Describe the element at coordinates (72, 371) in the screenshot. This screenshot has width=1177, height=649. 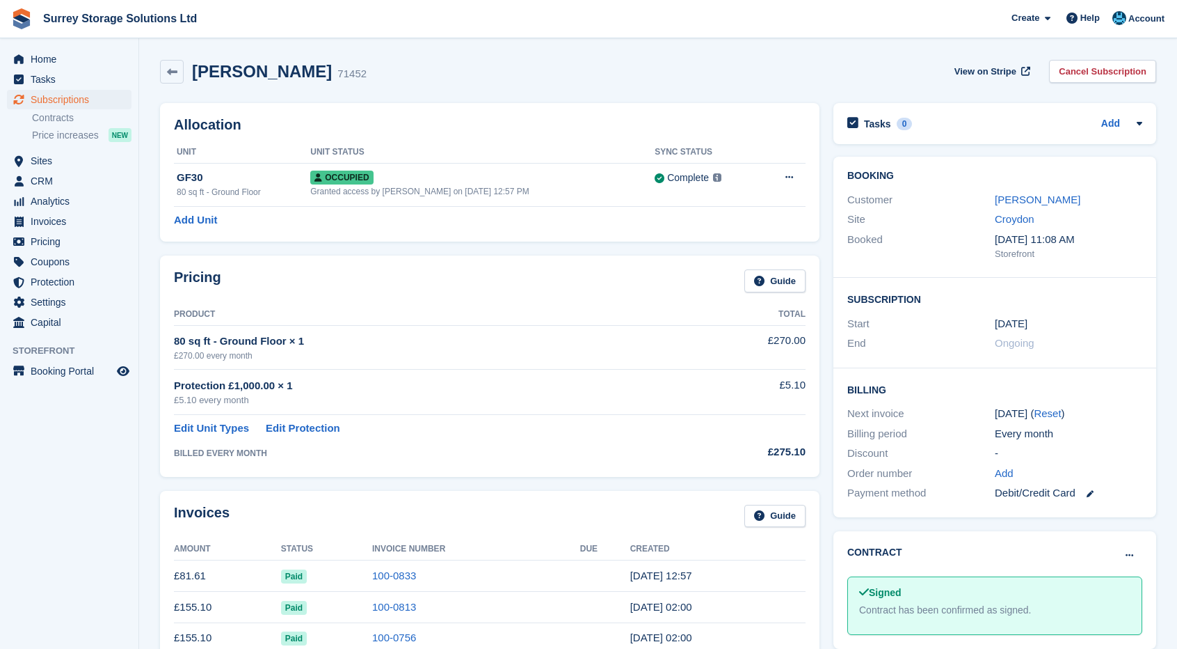
I see `span: Booking Portal` at that location.